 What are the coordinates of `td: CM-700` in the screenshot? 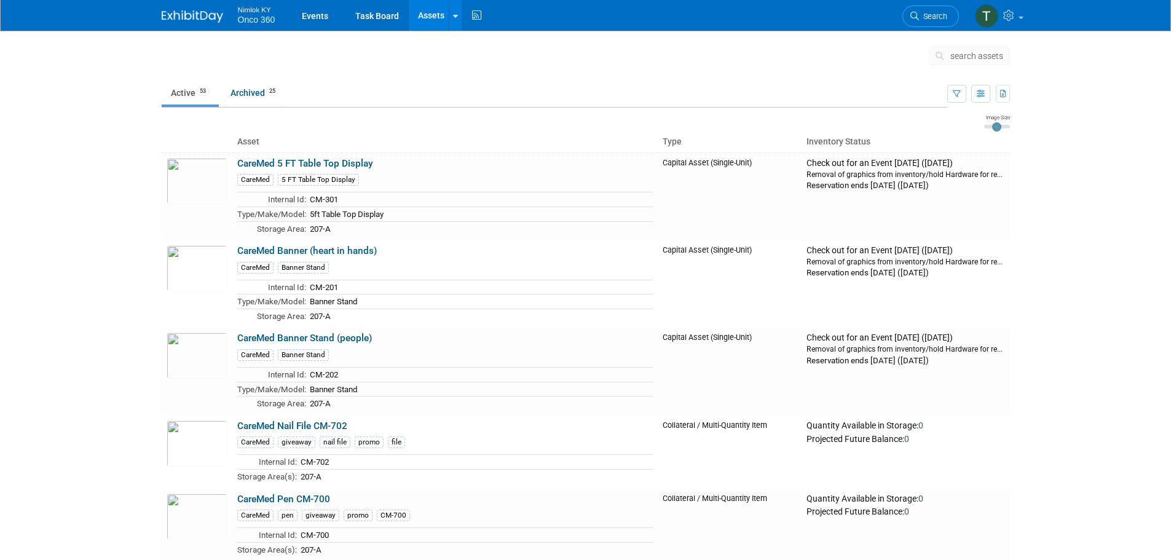 It's located at (474, 535).